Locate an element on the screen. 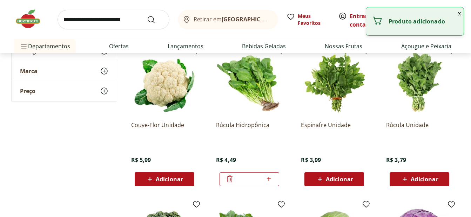  span: Preço is located at coordinates (28, 91).